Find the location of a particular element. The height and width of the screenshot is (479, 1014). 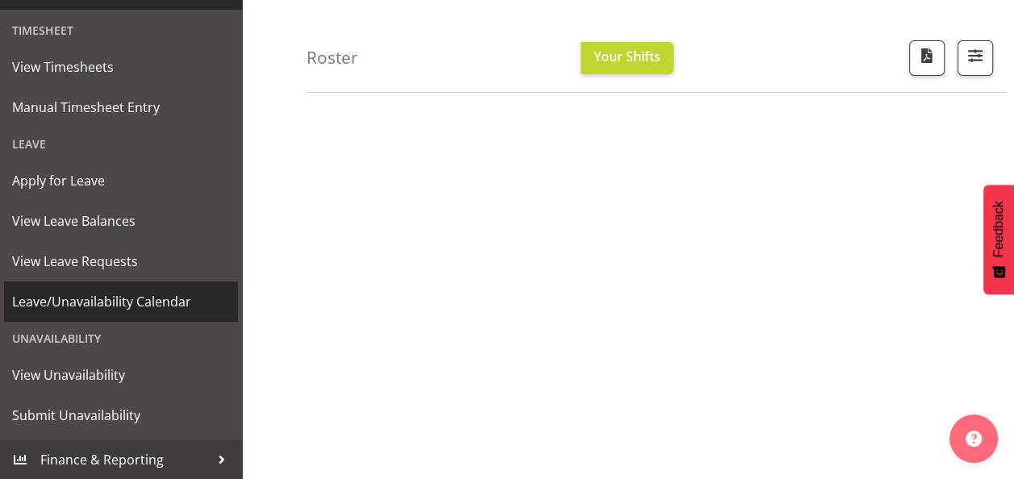

a: View Leave Balances is located at coordinates (121, 221).